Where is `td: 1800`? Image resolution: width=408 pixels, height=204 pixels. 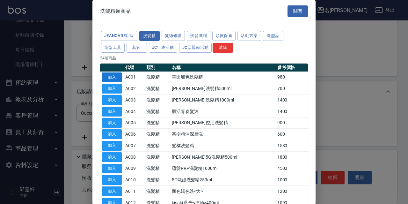
td: 1800 is located at coordinates (292, 157).